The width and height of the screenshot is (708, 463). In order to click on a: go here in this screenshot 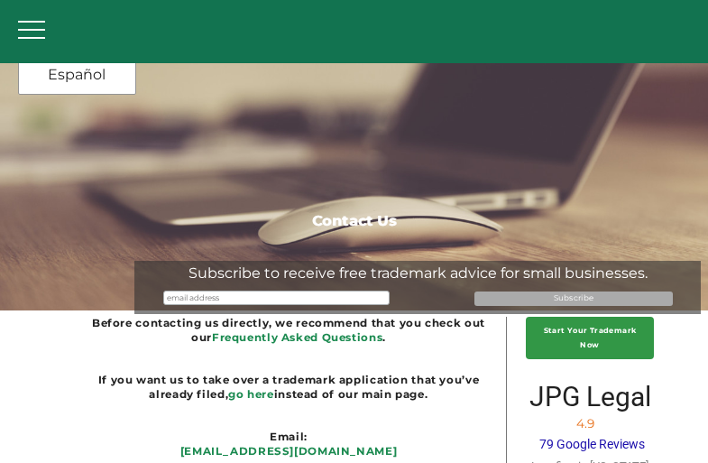, I will do `click(251, 394)`.